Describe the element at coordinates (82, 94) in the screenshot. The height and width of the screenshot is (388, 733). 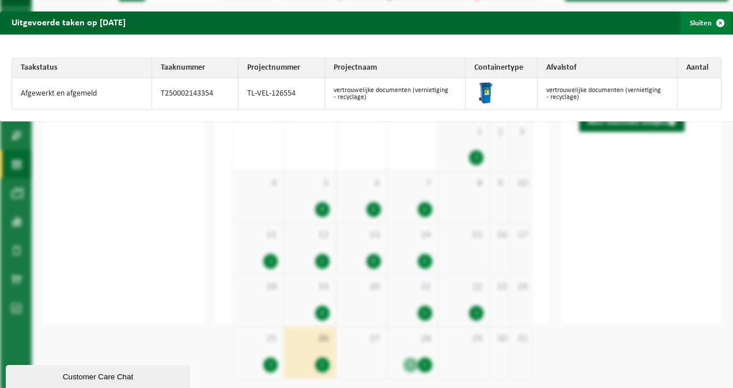
I see `td: Afgewerkt en afgemeld` at that location.